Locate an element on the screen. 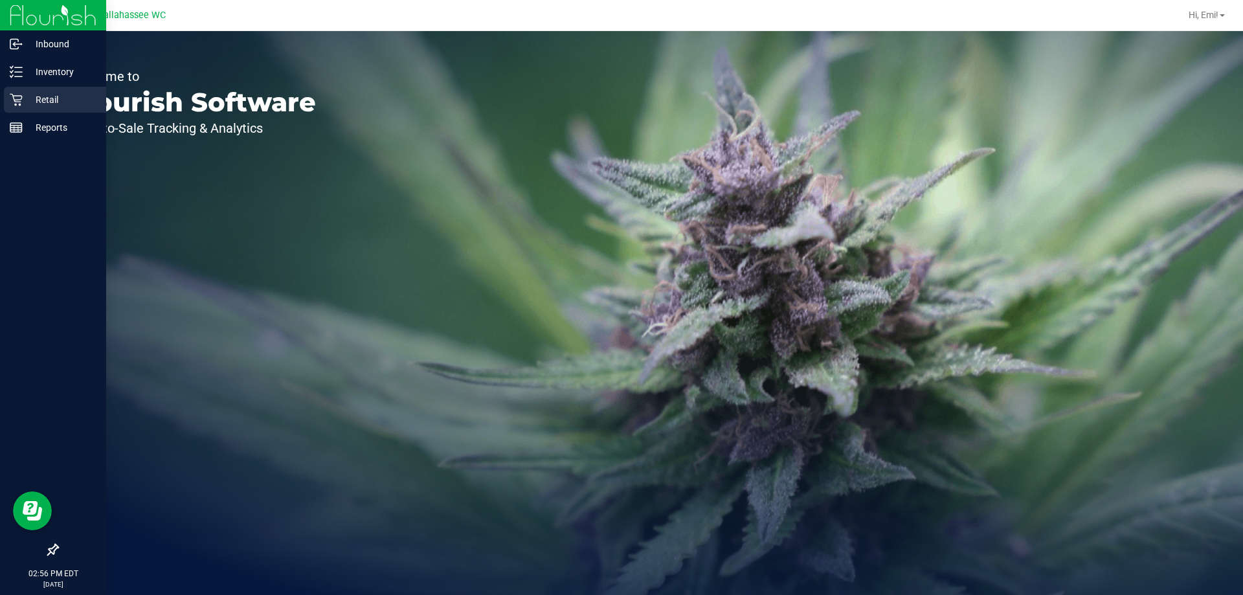 The image size is (1243, 595). span: Tallahassee WC is located at coordinates (132, 15).